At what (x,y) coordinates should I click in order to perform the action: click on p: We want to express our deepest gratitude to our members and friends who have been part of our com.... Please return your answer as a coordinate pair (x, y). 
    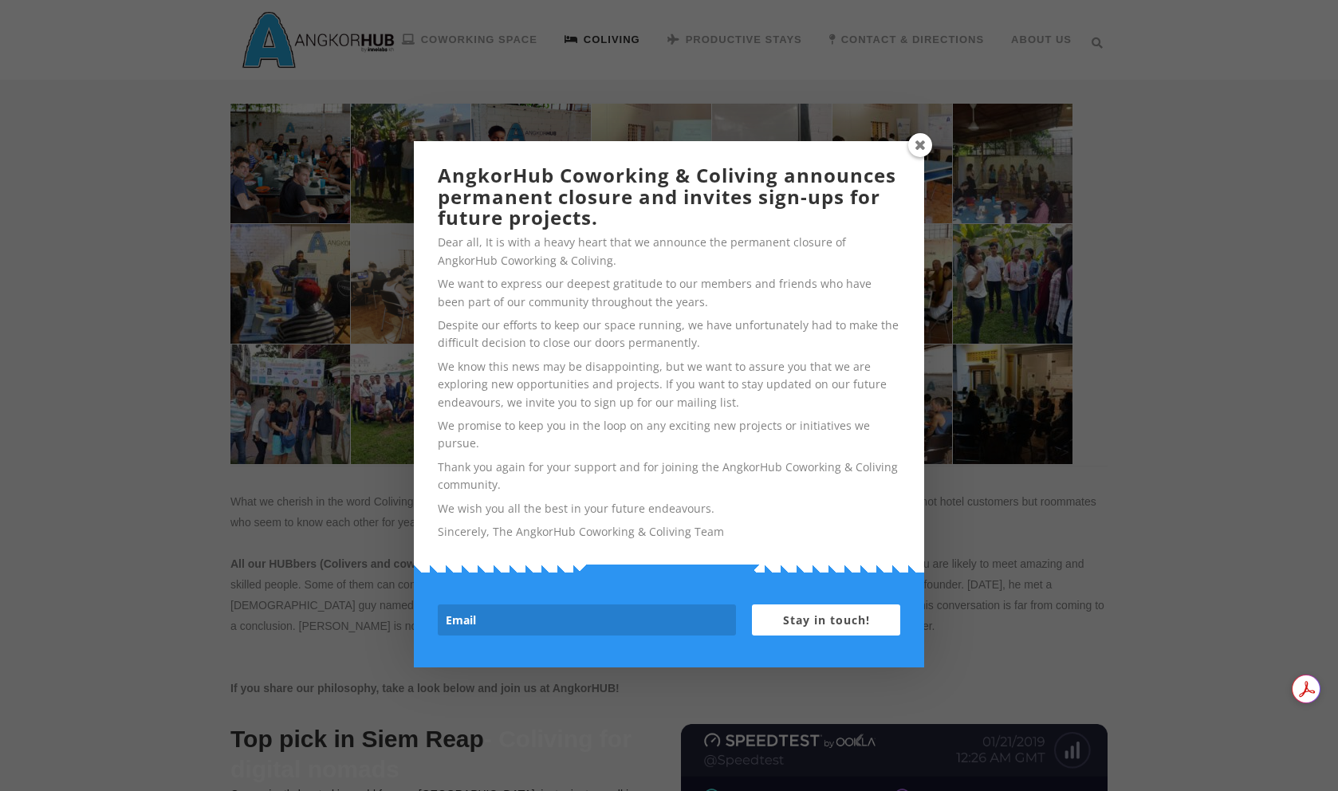
    Looking at the image, I should click on (669, 293).